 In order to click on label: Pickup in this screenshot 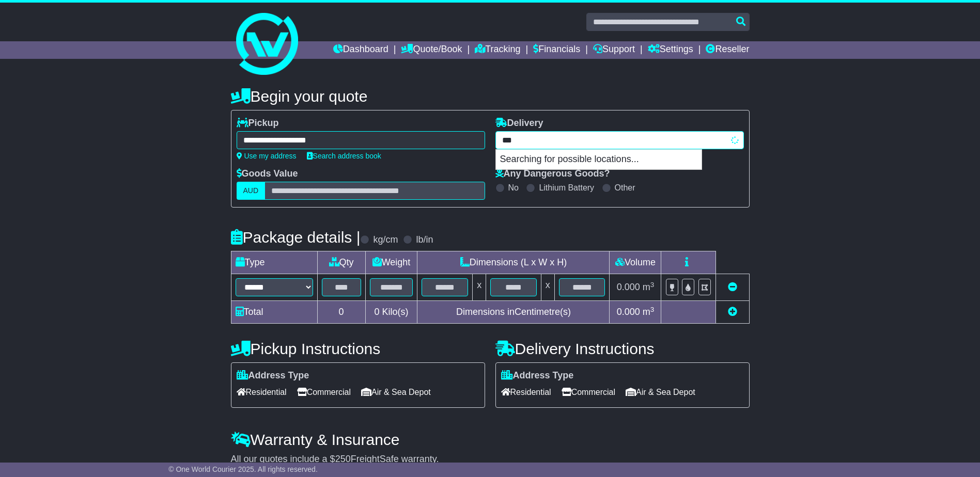, I will do `click(258, 123)`.